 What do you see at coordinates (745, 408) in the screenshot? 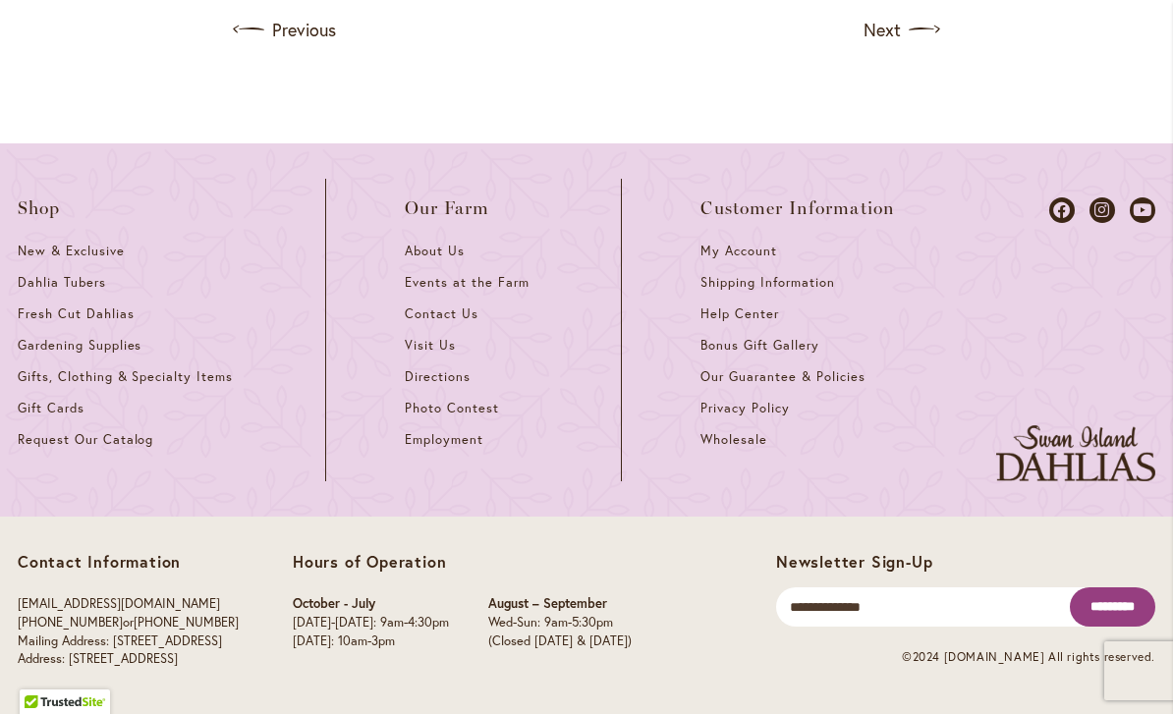
I see `span: Privacy Policy` at bounding box center [745, 408].